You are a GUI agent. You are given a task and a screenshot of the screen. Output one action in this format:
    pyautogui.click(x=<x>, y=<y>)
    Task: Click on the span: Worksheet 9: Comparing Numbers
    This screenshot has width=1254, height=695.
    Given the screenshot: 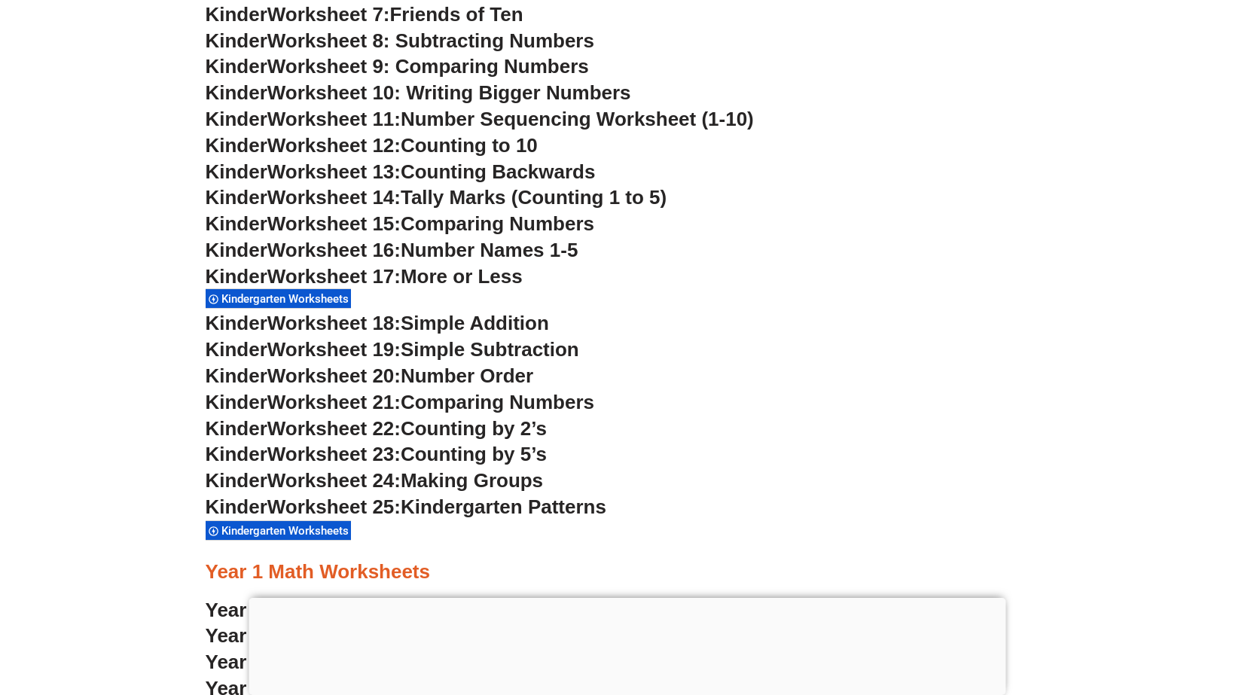 What is the action you would take?
    pyautogui.click(x=428, y=66)
    